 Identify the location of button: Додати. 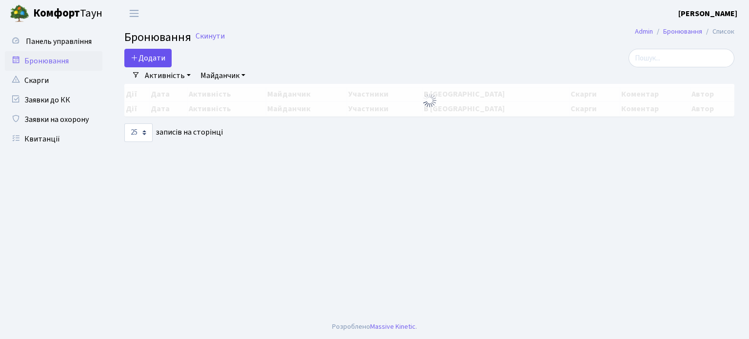
(148, 58).